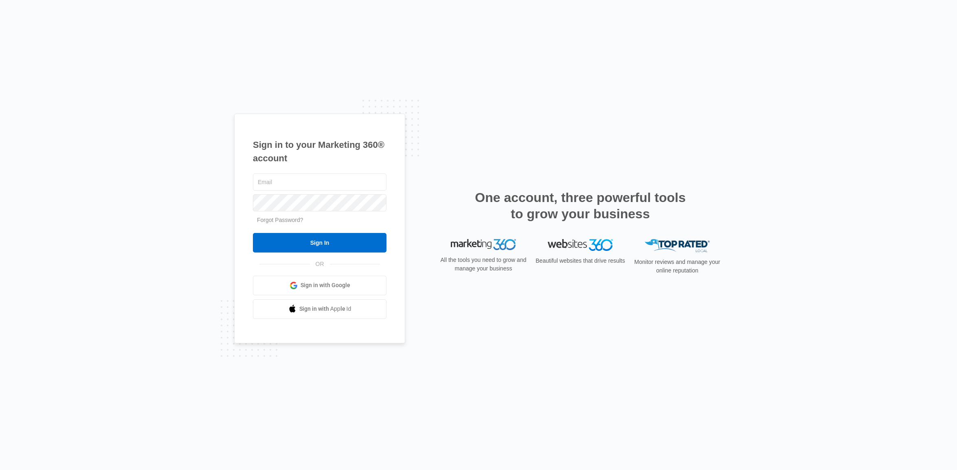 This screenshot has height=470, width=957. Describe the element at coordinates (320, 264) in the screenshot. I see `span: OR` at that location.